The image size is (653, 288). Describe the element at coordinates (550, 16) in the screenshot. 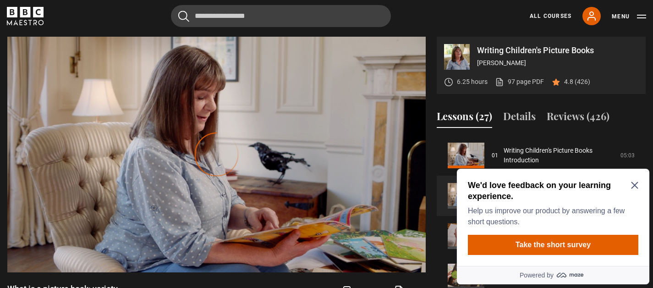

I see `a: All Courses` at that location.